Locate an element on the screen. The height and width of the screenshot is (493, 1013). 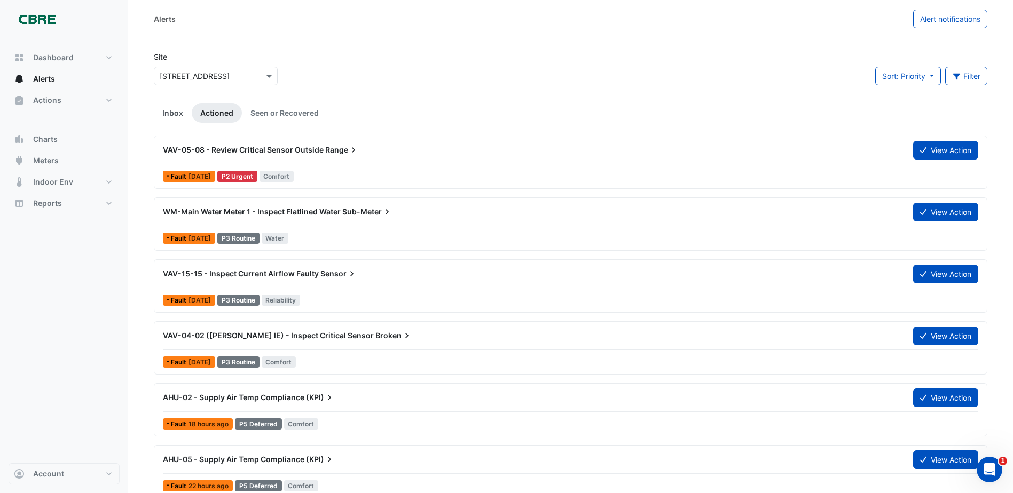
span: VAV-05-08 - Review Critical Sensor Outside is located at coordinates (243, 149).